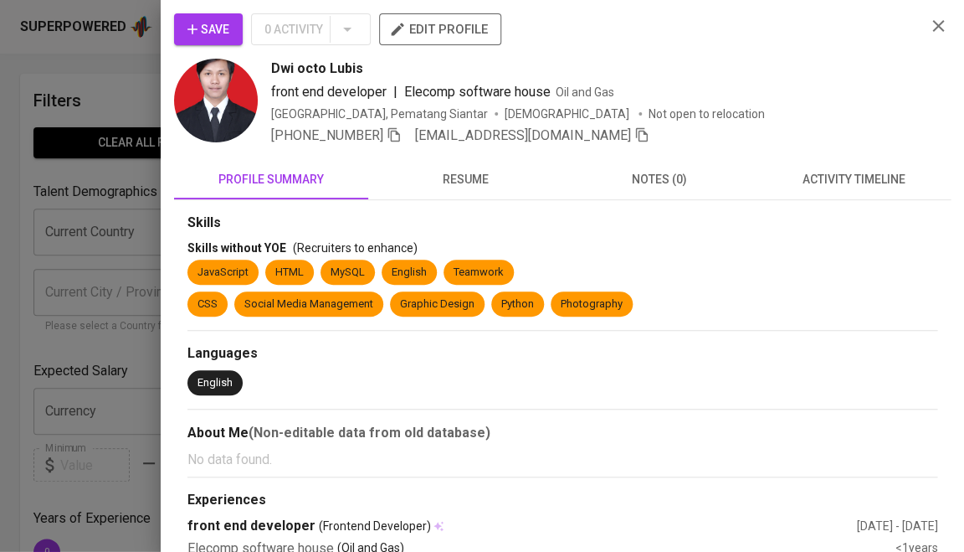  What do you see at coordinates (562, 223) in the screenshot?
I see `div: Skills` at bounding box center [562, 223].